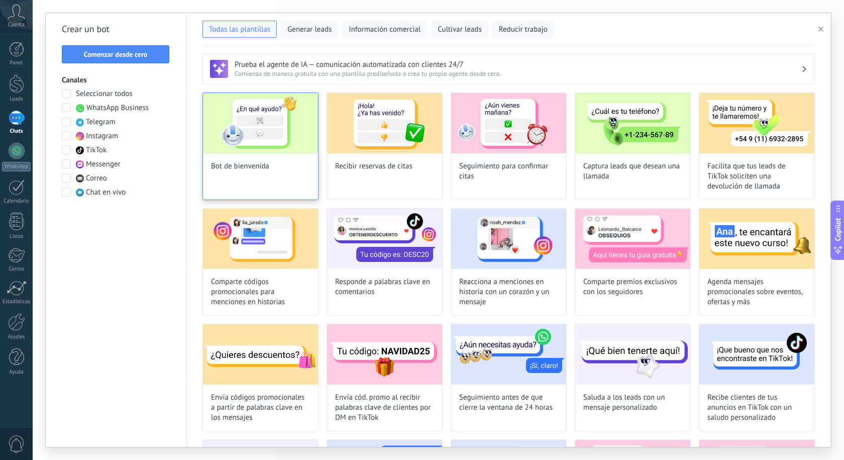 This screenshot has height=460, width=844. I want to click on span: TikTok, so click(96, 150).